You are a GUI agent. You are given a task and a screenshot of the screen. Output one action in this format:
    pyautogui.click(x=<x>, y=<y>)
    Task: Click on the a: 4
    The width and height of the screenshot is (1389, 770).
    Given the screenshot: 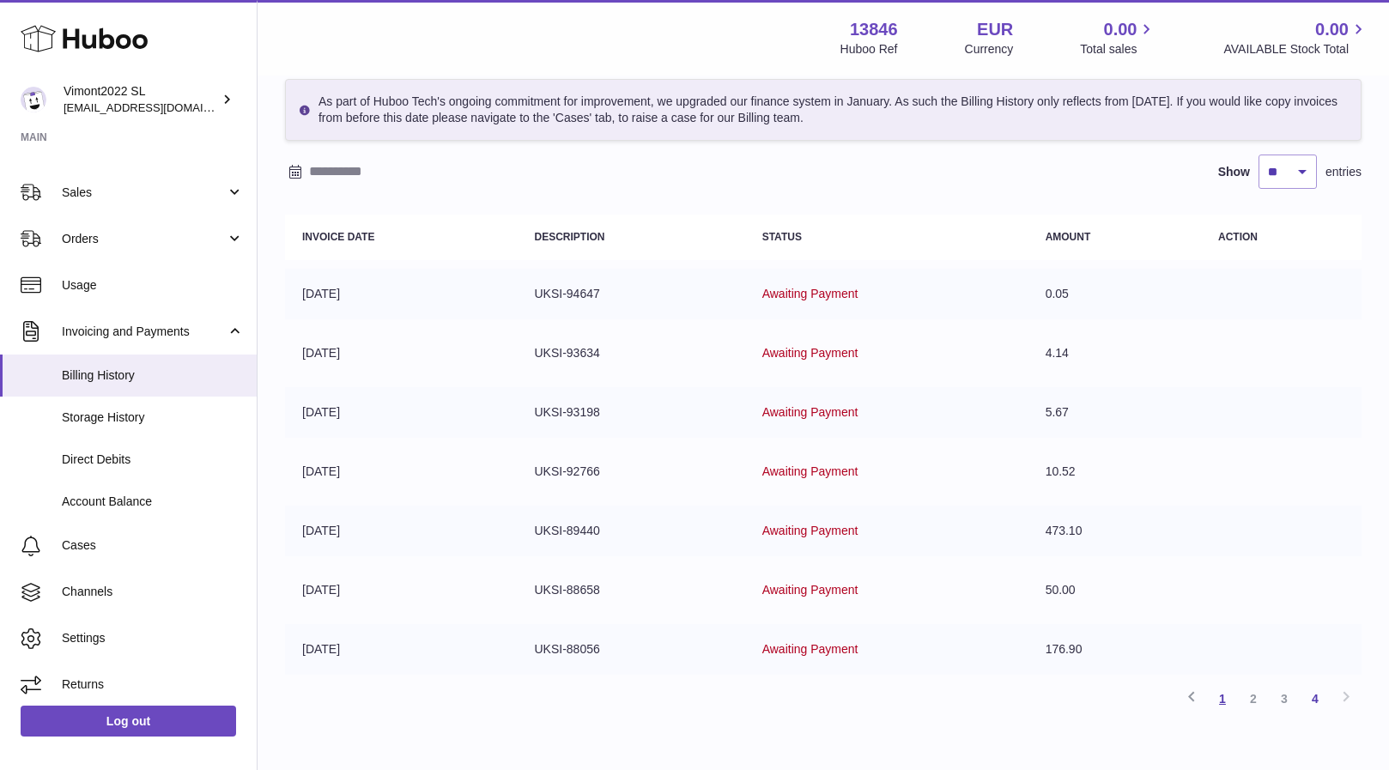 What is the action you would take?
    pyautogui.click(x=1315, y=699)
    